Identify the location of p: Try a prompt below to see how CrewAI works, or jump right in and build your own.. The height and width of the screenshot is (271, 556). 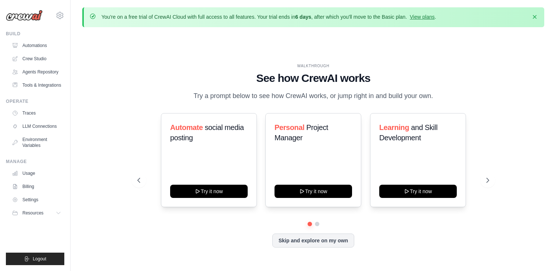
(314, 96).